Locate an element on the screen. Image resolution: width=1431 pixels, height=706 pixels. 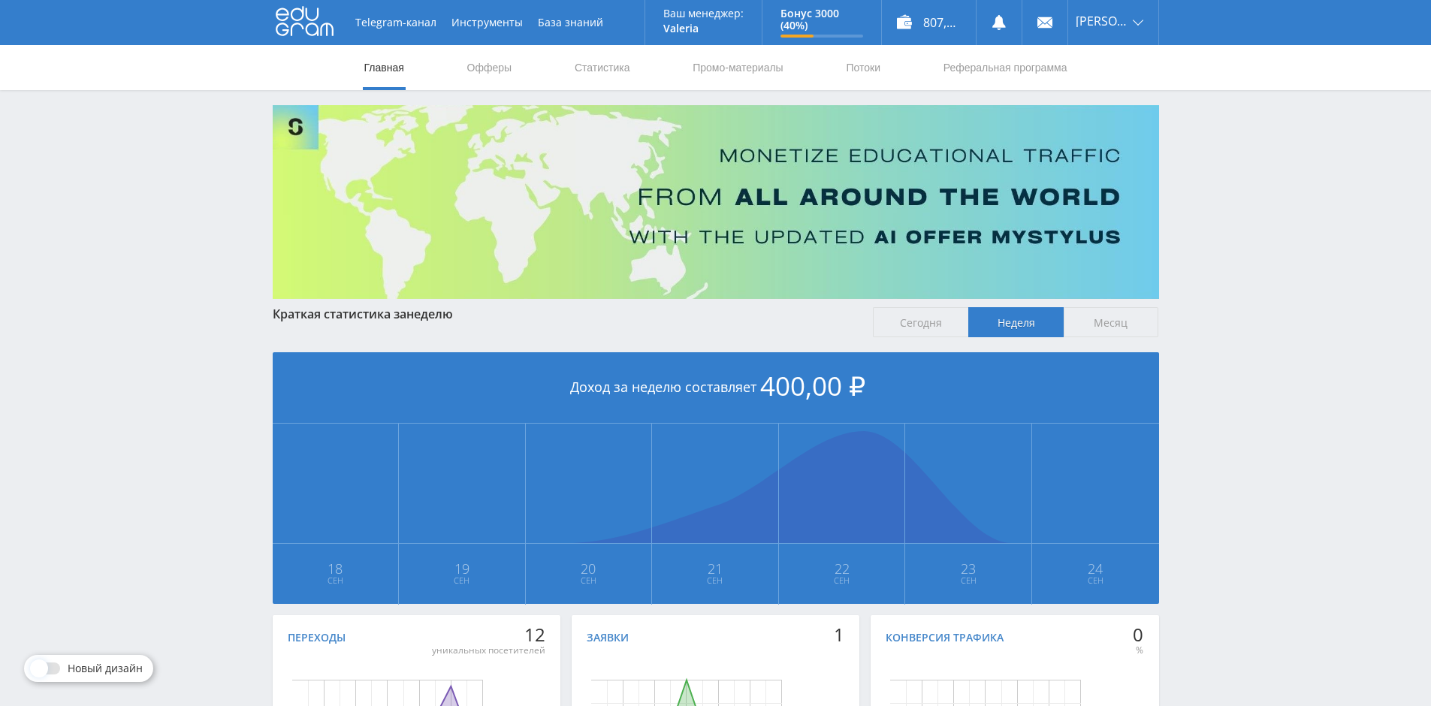
span: Месяц is located at coordinates (1111, 322).